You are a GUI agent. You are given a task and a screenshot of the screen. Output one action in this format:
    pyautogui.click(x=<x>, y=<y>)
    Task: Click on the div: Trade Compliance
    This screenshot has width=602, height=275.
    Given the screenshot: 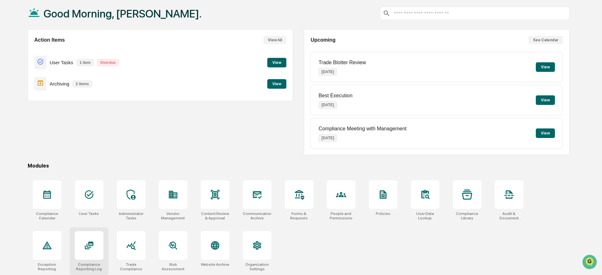 What is the action you would take?
    pyautogui.click(x=131, y=267)
    